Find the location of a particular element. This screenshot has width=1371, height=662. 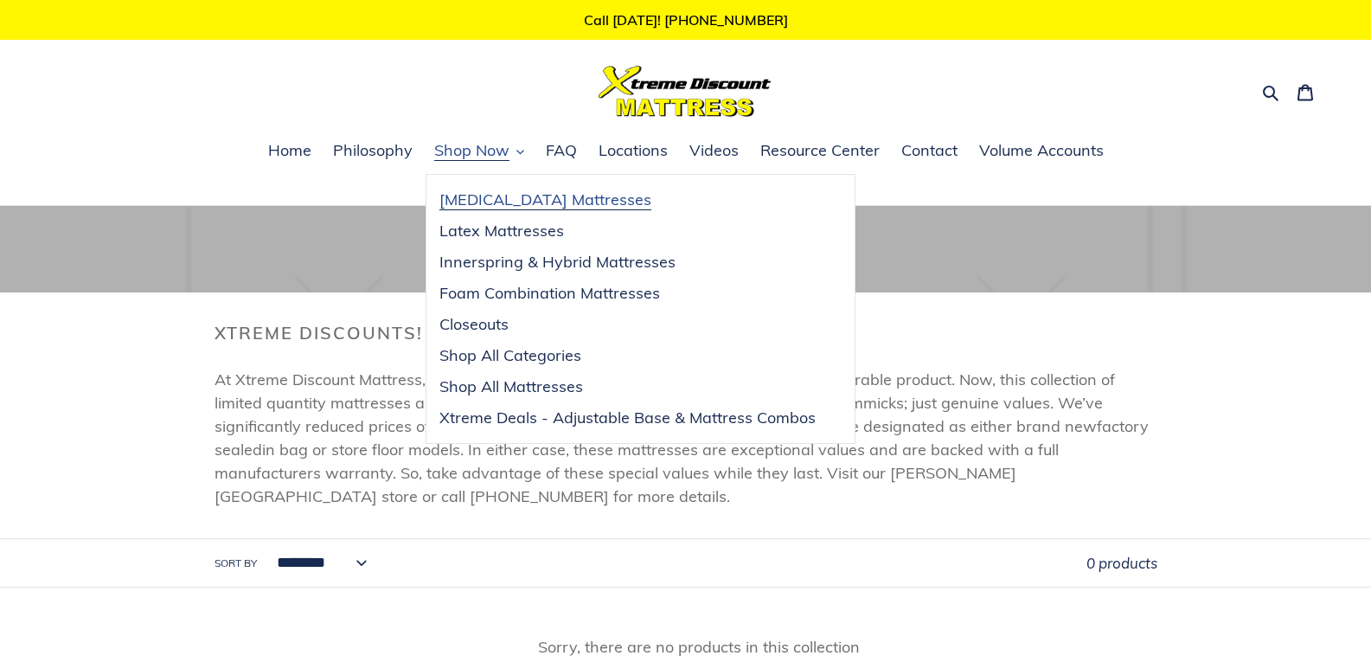

span: Home is located at coordinates (290, 150).